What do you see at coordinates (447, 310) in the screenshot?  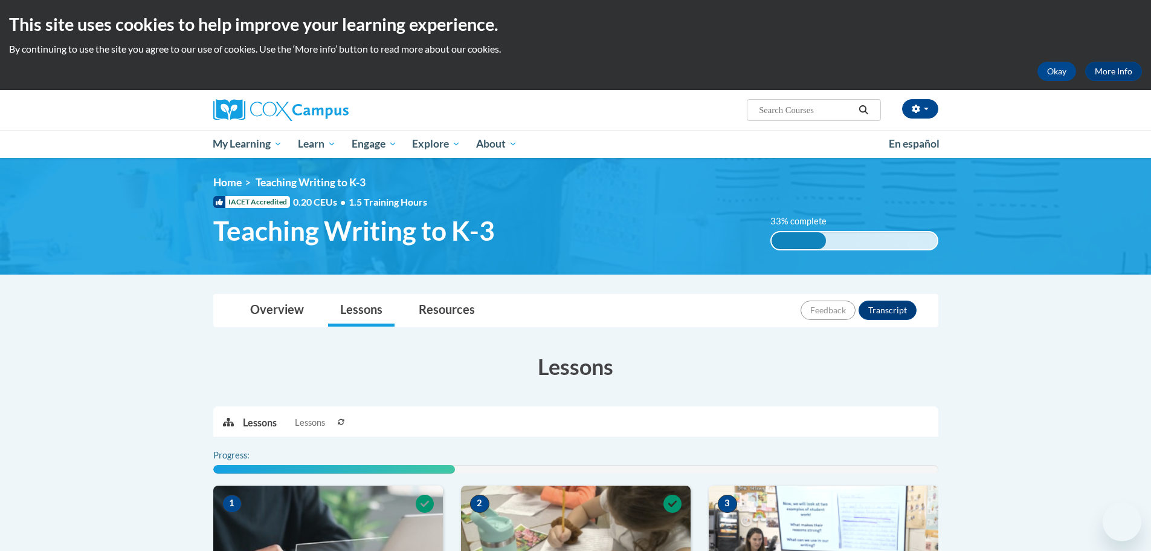 I see `a: Resources` at bounding box center [447, 310].